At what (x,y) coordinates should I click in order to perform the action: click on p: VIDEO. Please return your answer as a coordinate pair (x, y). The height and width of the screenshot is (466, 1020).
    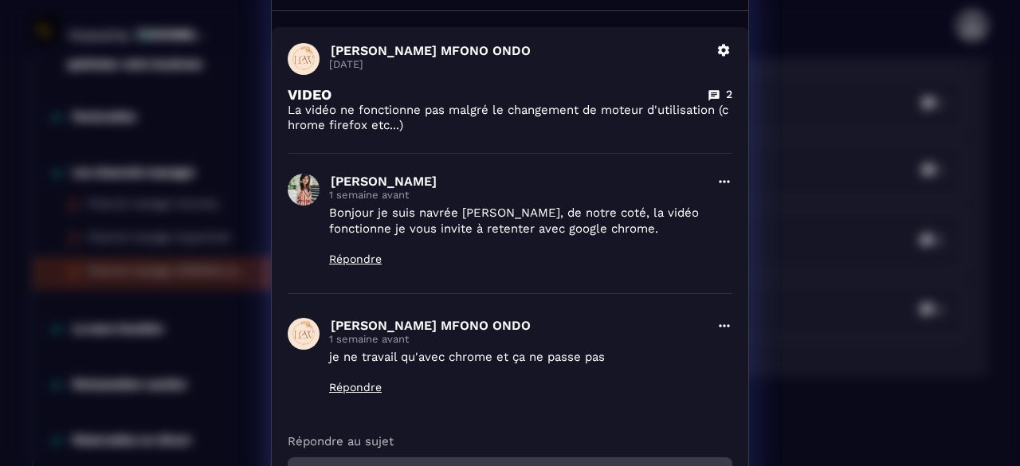
    Looking at the image, I should click on (309, 94).